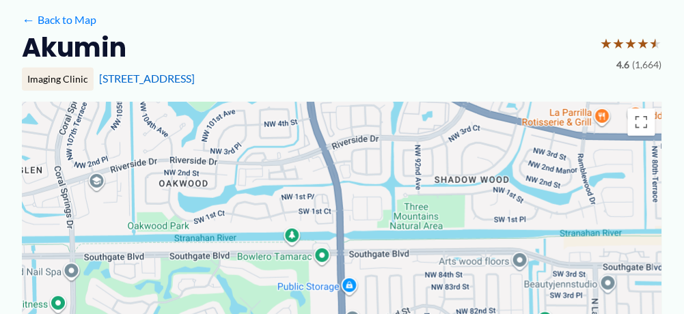  What do you see at coordinates (74, 47) in the screenshot?
I see `h2: Akumin` at bounding box center [74, 47].